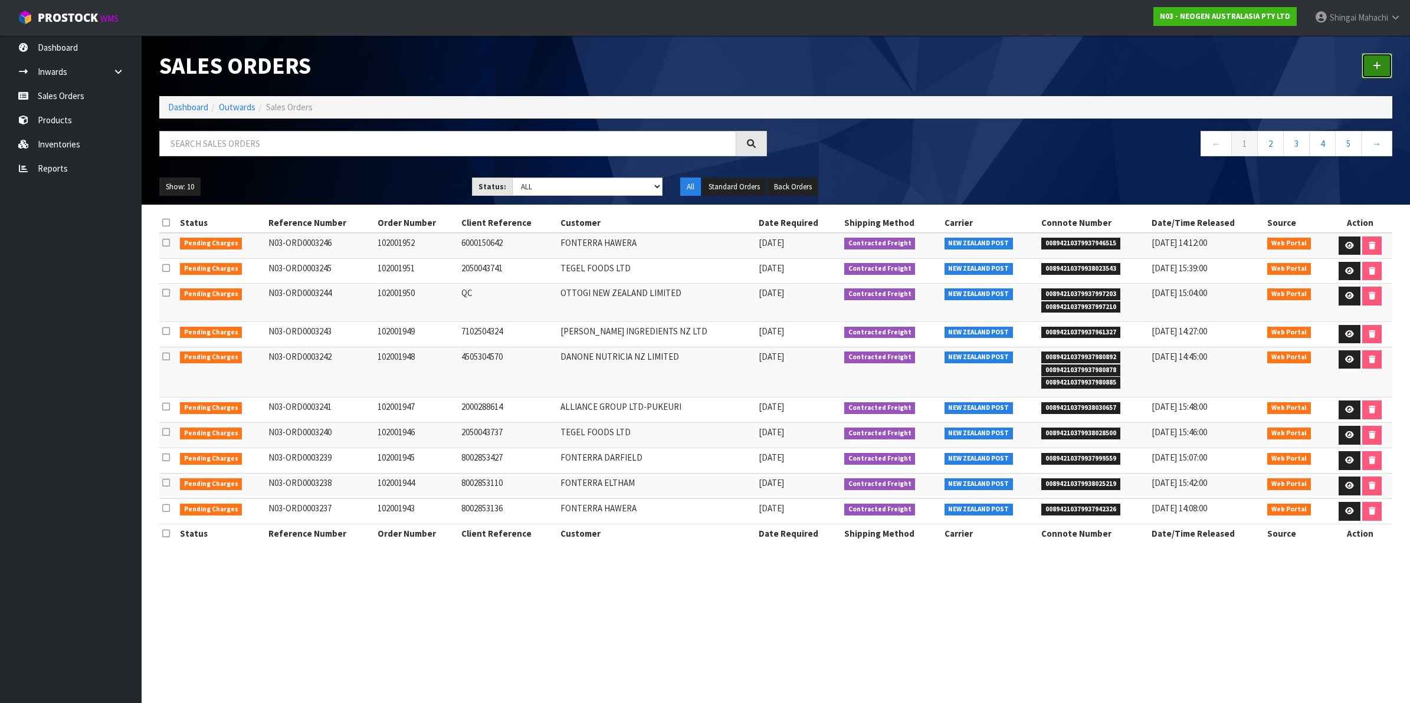 This screenshot has width=1410, height=703. What do you see at coordinates (734, 187) in the screenshot?
I see `button: Standard Orders` at bounding box center [734, 187].